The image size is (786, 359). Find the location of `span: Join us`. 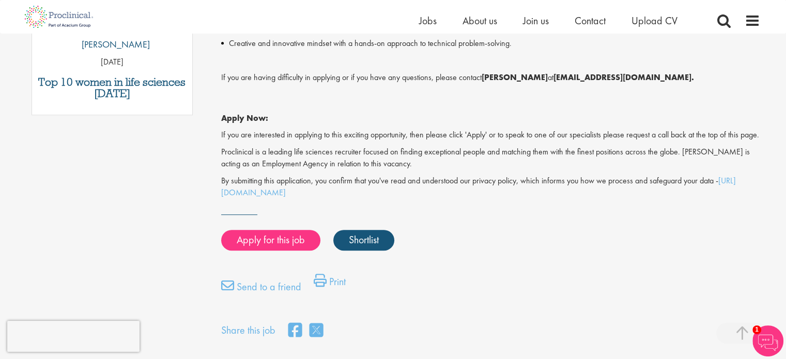

span: Join us is located at coordinates (536, 21).